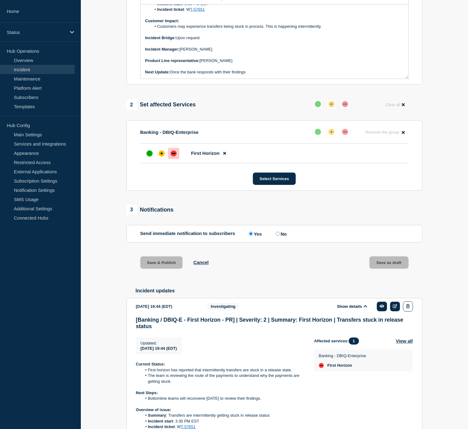 This screenshot has height=429, width=468. What do you see at coordinates (147, 393) in the screenshot?
I see `strong: Next Steps:` at bounding box center [147, 393].